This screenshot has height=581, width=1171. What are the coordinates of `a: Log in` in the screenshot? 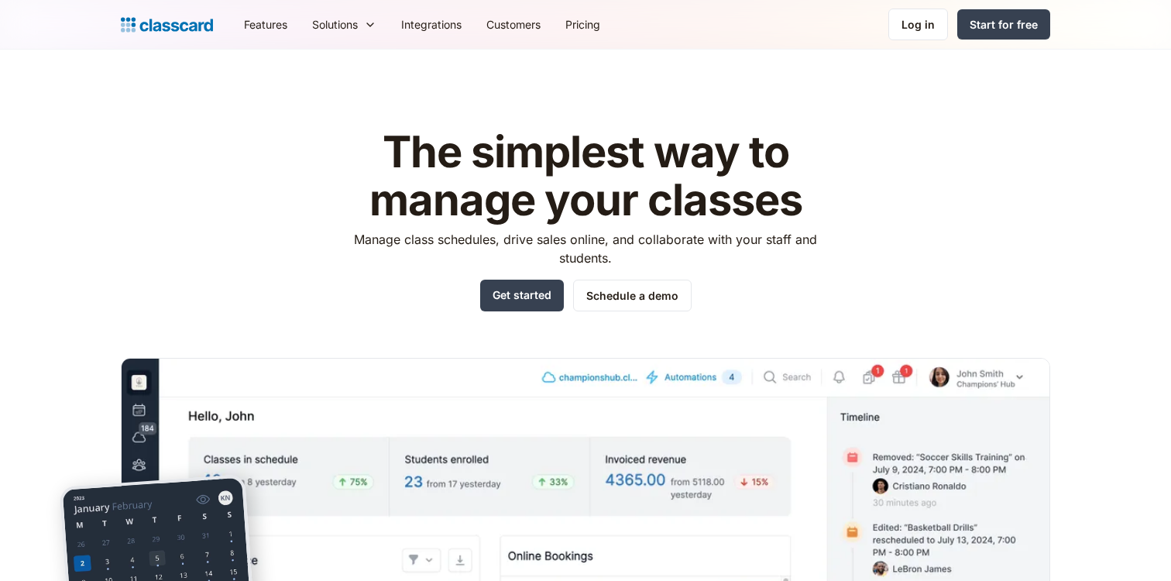 It's located at (918, 24).